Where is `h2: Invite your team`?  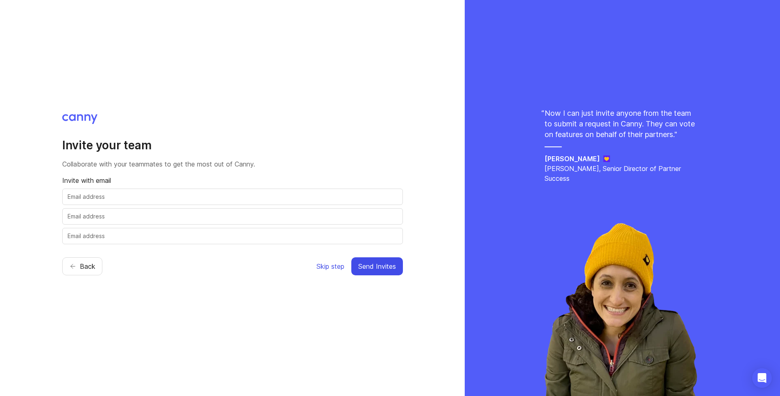 h2: Invite your team is located at coordinates (233, 145).